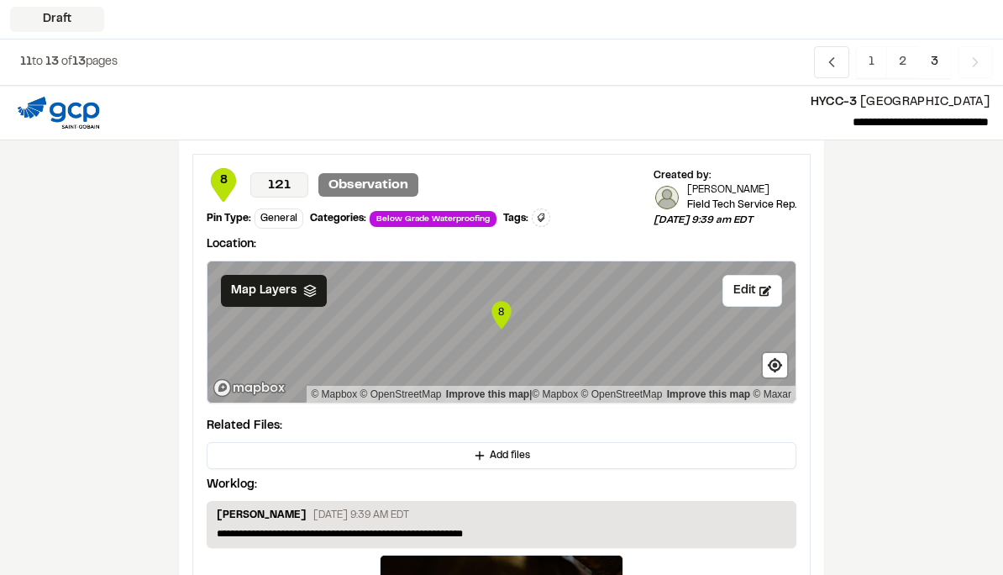  What do you see at coordinates (338, 218) in the screenshot?
I see `div: Categories:` at bounding box center [338, 218].